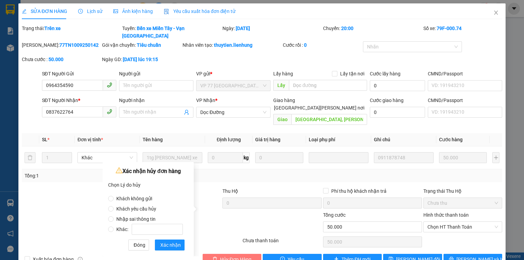 The image size is (524, 260). What do you see at coordinates (398, 86) in the screenshot?
I see `input: Cước lấy hàng` at bounding box center [398, 86].